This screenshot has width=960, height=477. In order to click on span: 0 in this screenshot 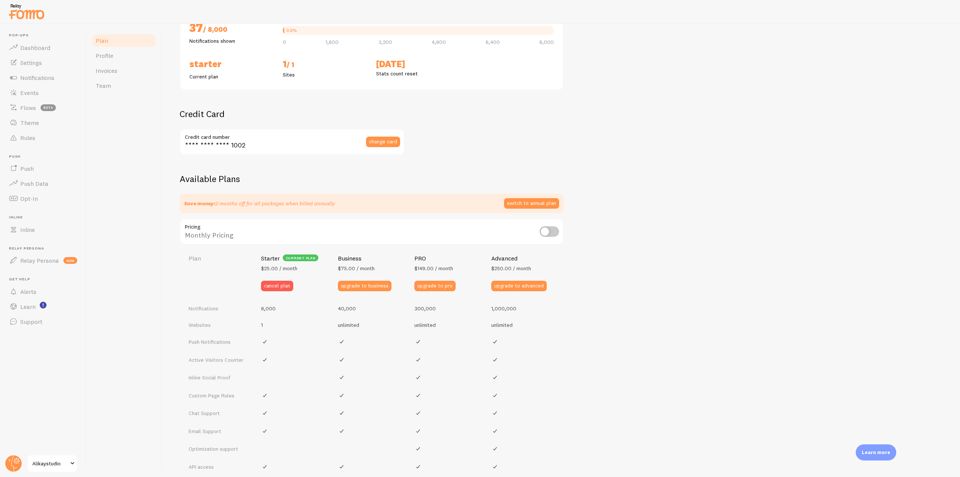, I will do `click(284, 42)`.